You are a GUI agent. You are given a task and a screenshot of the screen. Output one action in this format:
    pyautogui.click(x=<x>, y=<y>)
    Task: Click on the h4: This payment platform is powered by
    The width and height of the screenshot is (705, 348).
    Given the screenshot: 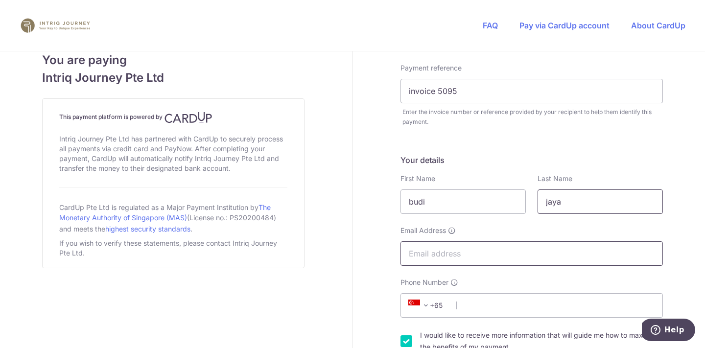 What is the action you would take?
    pyautogui.click(x=173, y=118)
    